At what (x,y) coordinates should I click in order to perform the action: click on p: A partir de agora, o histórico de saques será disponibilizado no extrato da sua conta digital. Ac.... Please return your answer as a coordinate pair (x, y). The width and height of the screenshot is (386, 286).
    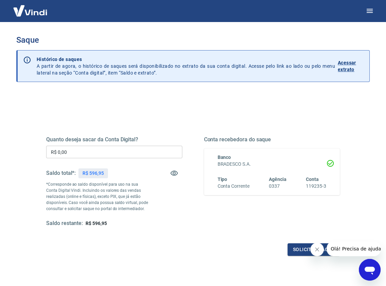
    Looking at the image, I should click on (185, 66).